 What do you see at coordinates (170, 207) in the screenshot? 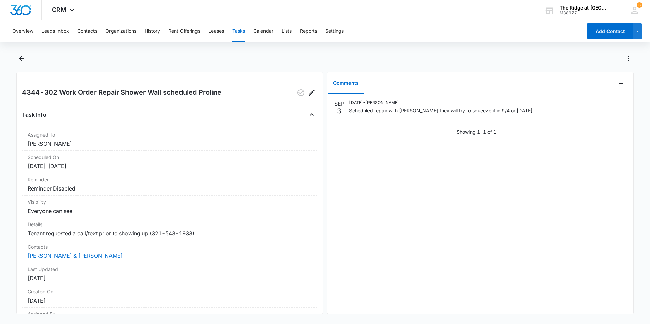
I see `div: VisibilityEveryone can see` at bounding box center [170, 207].